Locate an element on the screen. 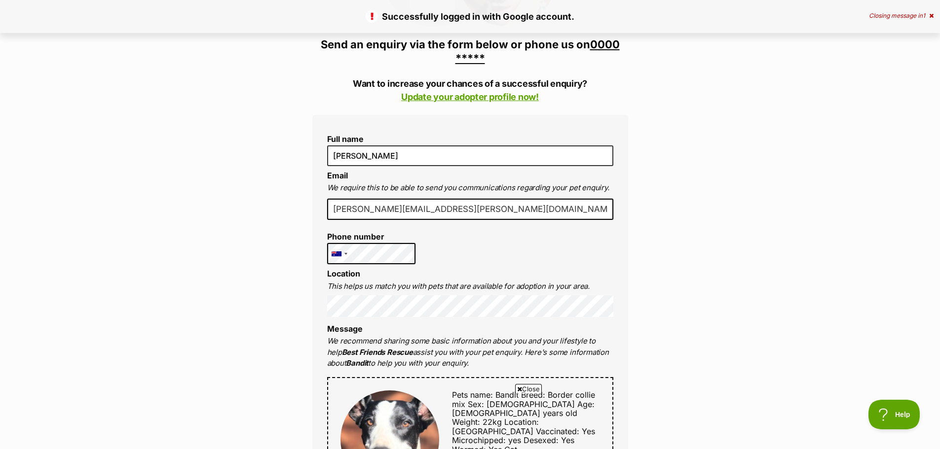 This screenshot has width=940, height=449. h3: Send an enquiry via the form below or phone us on is located at coordinates (470, 51).